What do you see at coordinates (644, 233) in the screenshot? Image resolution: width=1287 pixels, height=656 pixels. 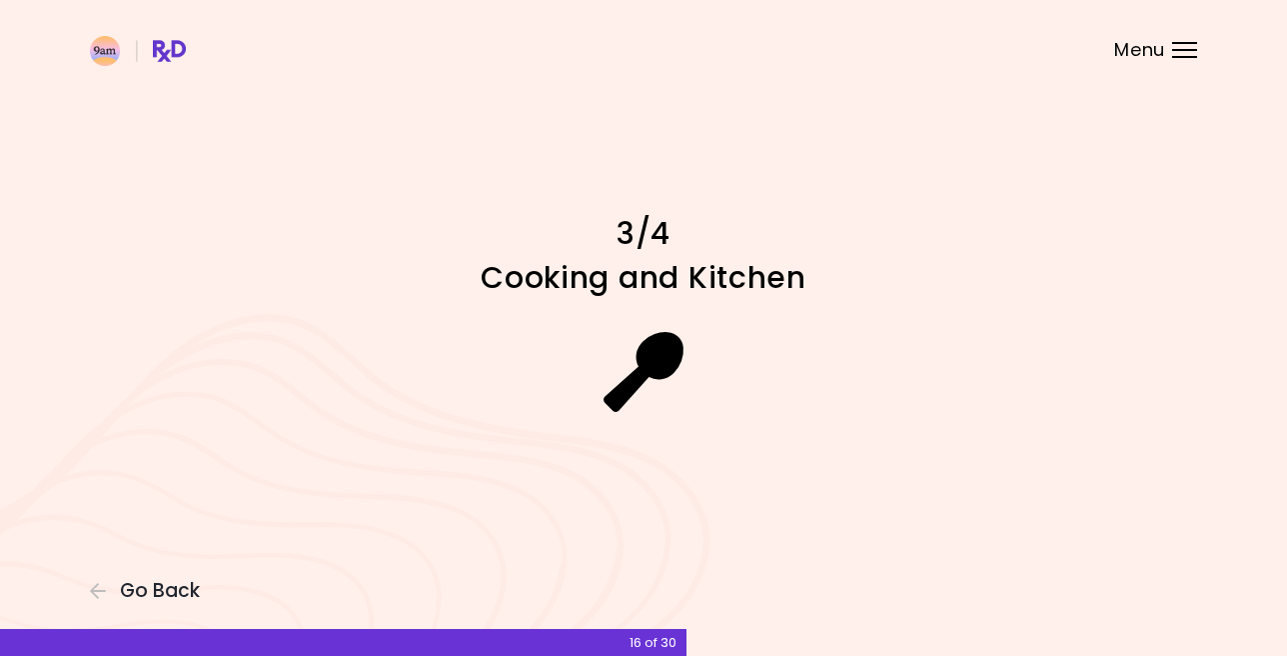 I see `h1: 3/4` at bounding box center [644, 233].